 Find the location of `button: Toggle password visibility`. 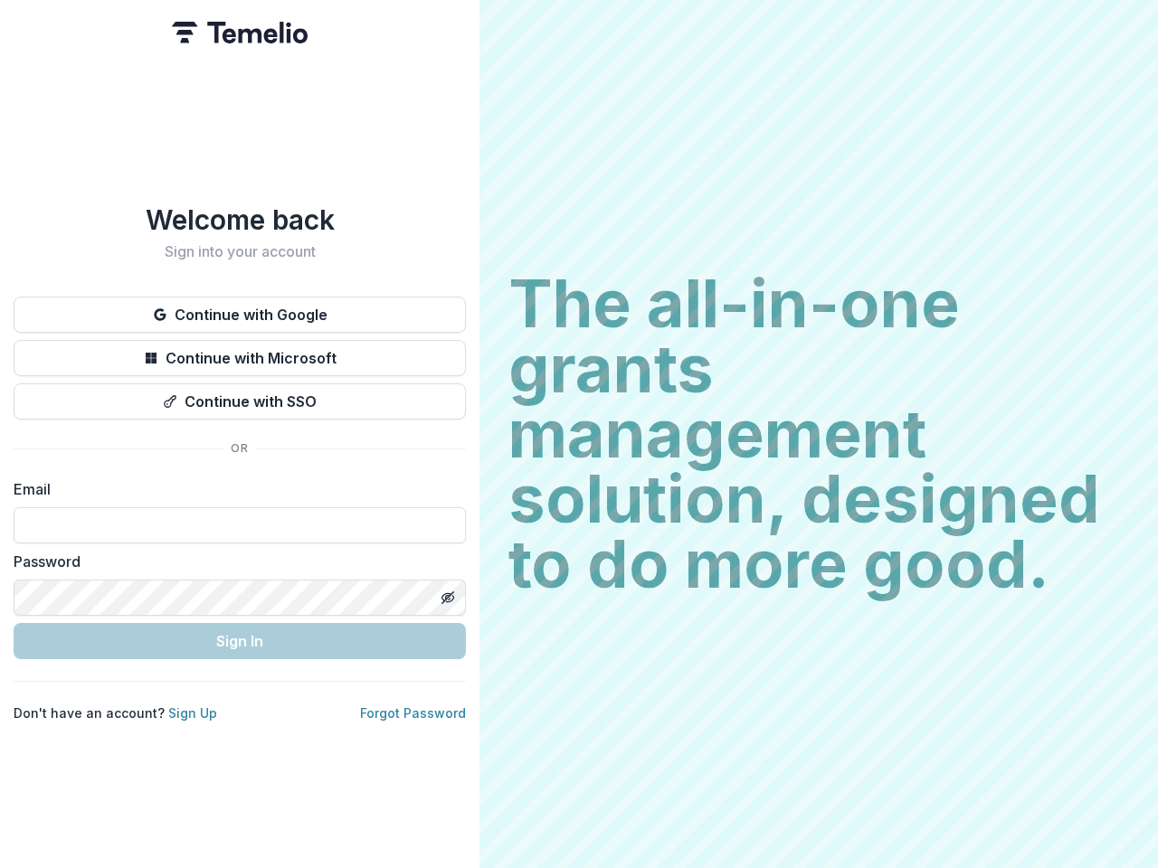

button: Toggle password visibility is located at coordinates (448, 598).